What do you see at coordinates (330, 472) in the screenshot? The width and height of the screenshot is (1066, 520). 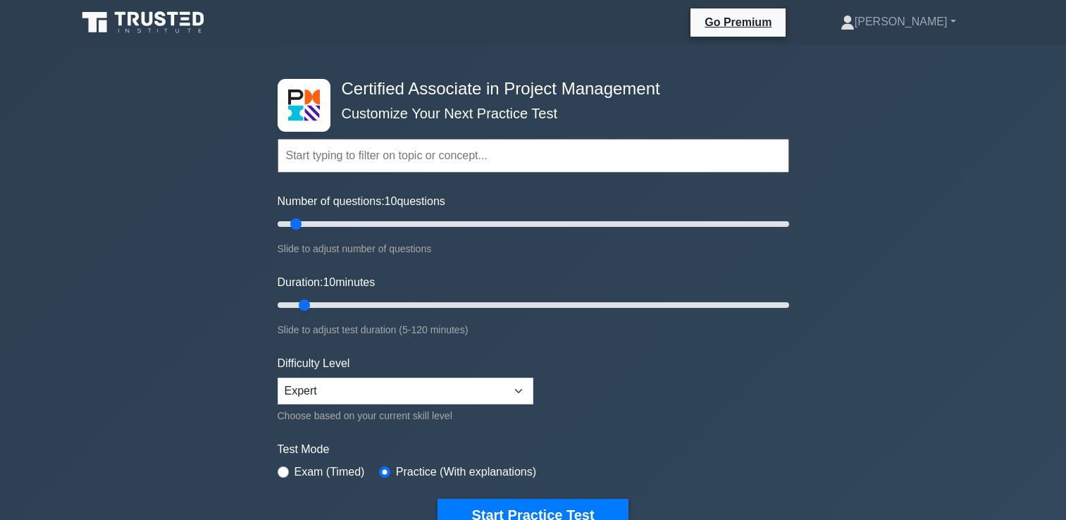 I see `label: Exam (Timed)` at bounding box center [330, 472].